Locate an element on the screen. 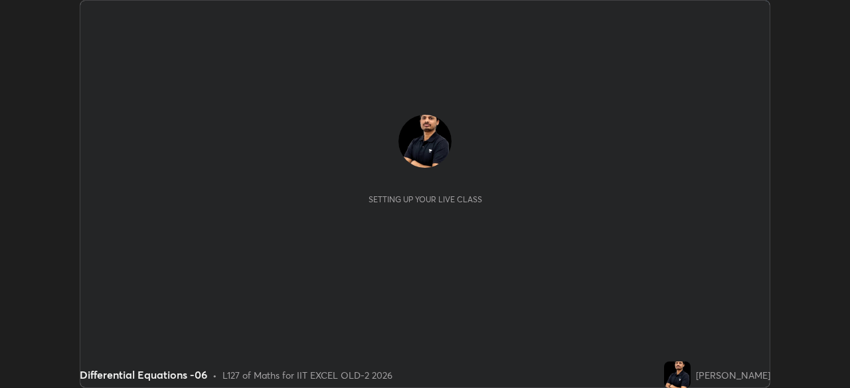  div: L127 of Maths for IIT EXCEL OLD-2 2026 is located at coordinates (307, 375).